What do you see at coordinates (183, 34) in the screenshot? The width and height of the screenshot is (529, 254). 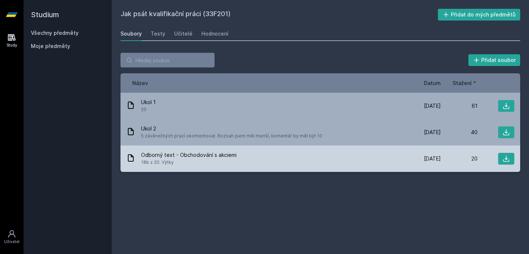 I see `a: Učitelé` at bounding box center [183, 34].